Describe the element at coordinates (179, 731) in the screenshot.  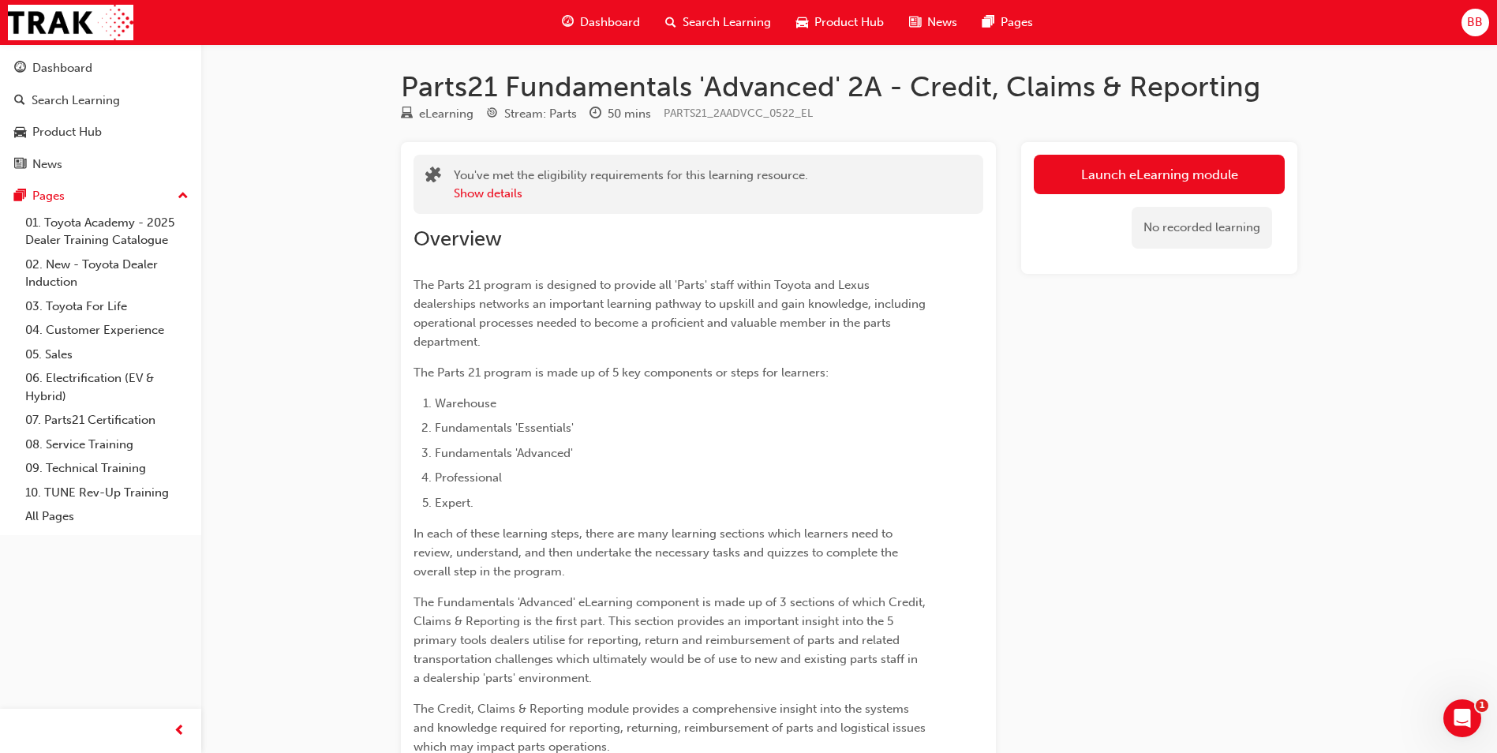
I see `span: prev-icon` at that location.